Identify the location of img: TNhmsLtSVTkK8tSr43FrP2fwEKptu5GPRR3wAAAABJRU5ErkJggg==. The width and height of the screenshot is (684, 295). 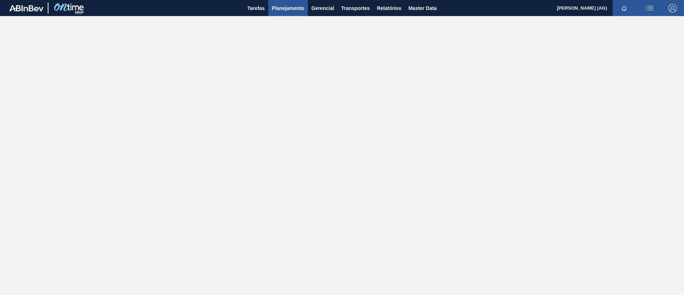
(26, 8).